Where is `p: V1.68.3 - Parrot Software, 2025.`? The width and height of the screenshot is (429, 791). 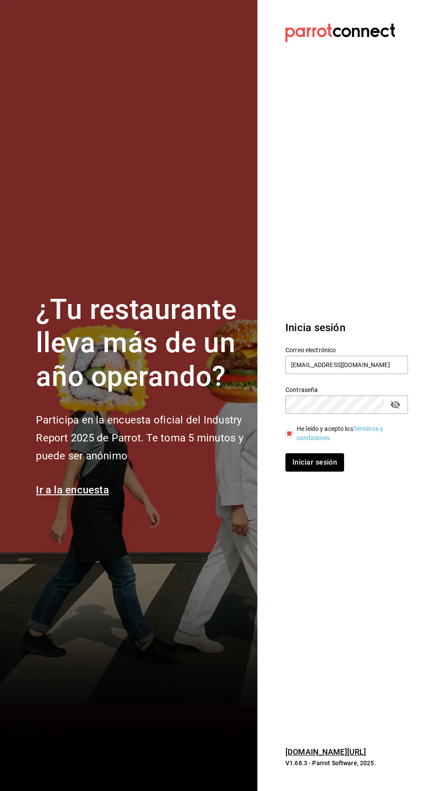
p: V1.68.3 - Parrot Software, 2025. is located at coordinates (346, 763).